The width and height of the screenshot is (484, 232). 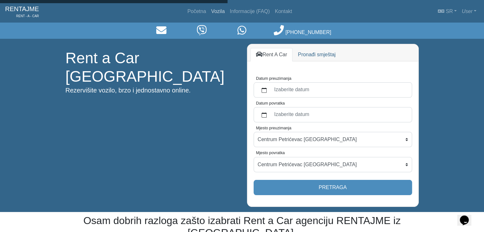 What do you see at coordinates (249, 11) in the screenshot?
I see `a: Informacije (FAQ)` at bounding box center [249, 11].